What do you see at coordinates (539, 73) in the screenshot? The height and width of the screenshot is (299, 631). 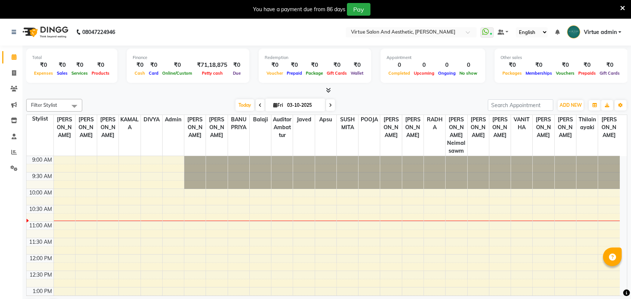 I see `span: Memberships` at bounding box center [539, 73].